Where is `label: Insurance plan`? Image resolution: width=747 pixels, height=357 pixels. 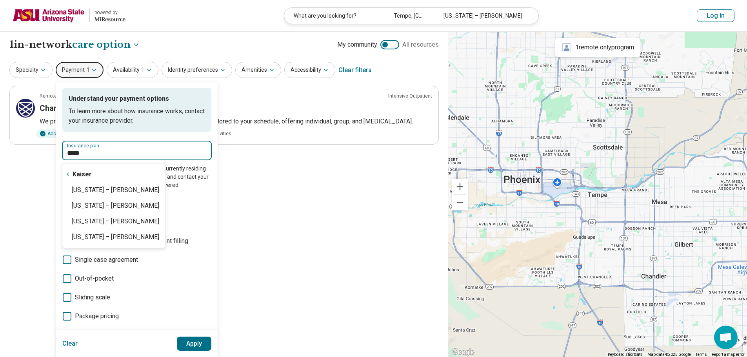
label: Insurance plan is located at coordinates (137, 146).